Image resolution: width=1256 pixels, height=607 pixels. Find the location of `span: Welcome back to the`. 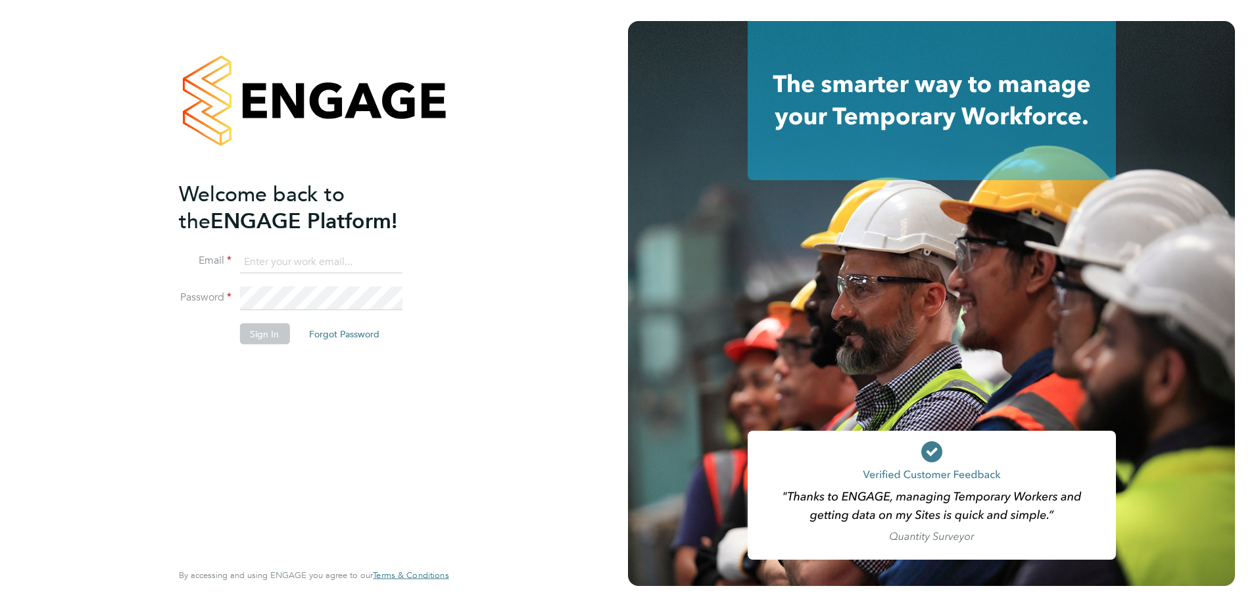

span: Welcome back to the is located at coordinates (262, 207).